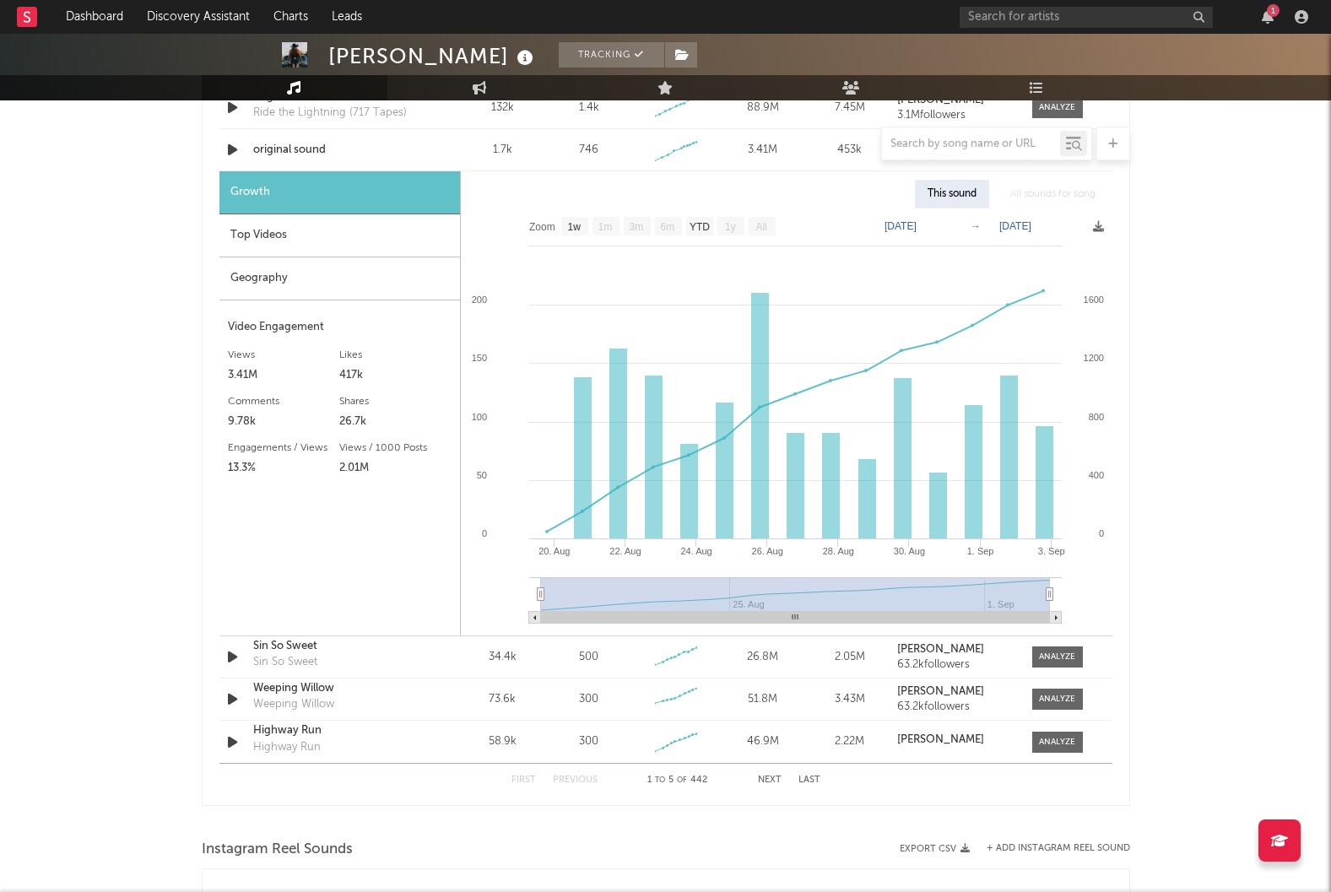 This screenshot has width=1331, height=892. Describe the element at coordinates (481, 475) in the screenshot. I see `text: 50` at that location.